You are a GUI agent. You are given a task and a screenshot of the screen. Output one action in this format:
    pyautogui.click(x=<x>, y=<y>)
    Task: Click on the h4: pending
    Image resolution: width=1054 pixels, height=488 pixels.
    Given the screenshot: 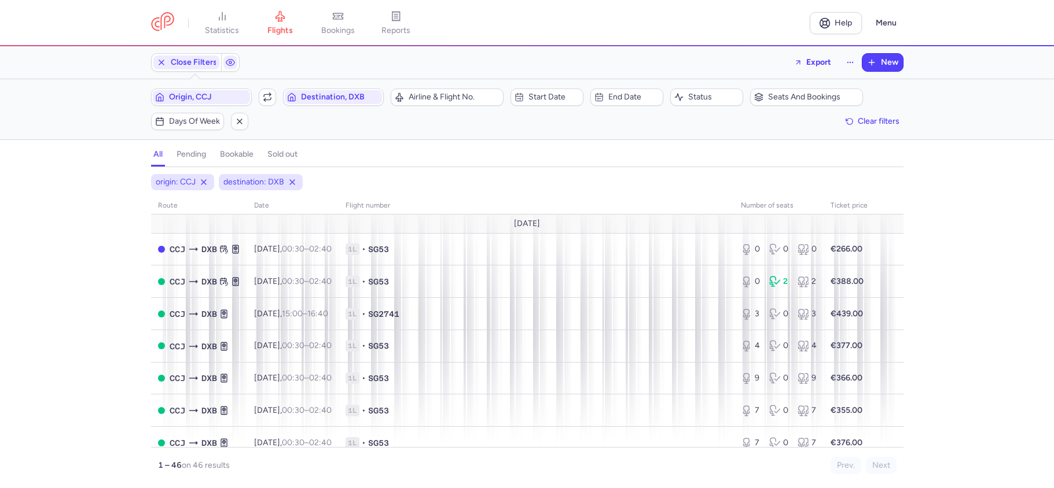 What is the action you would take?
    pyautogui.click(x=191, y=154)
    